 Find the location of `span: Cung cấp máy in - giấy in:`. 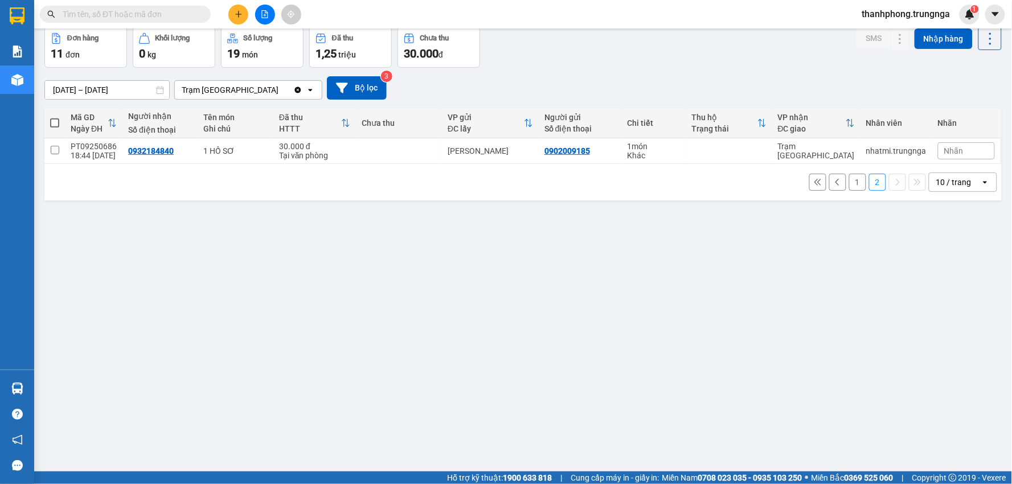

span: Cung cấp máy in - giấy in: is located at coordinates (615, 478).